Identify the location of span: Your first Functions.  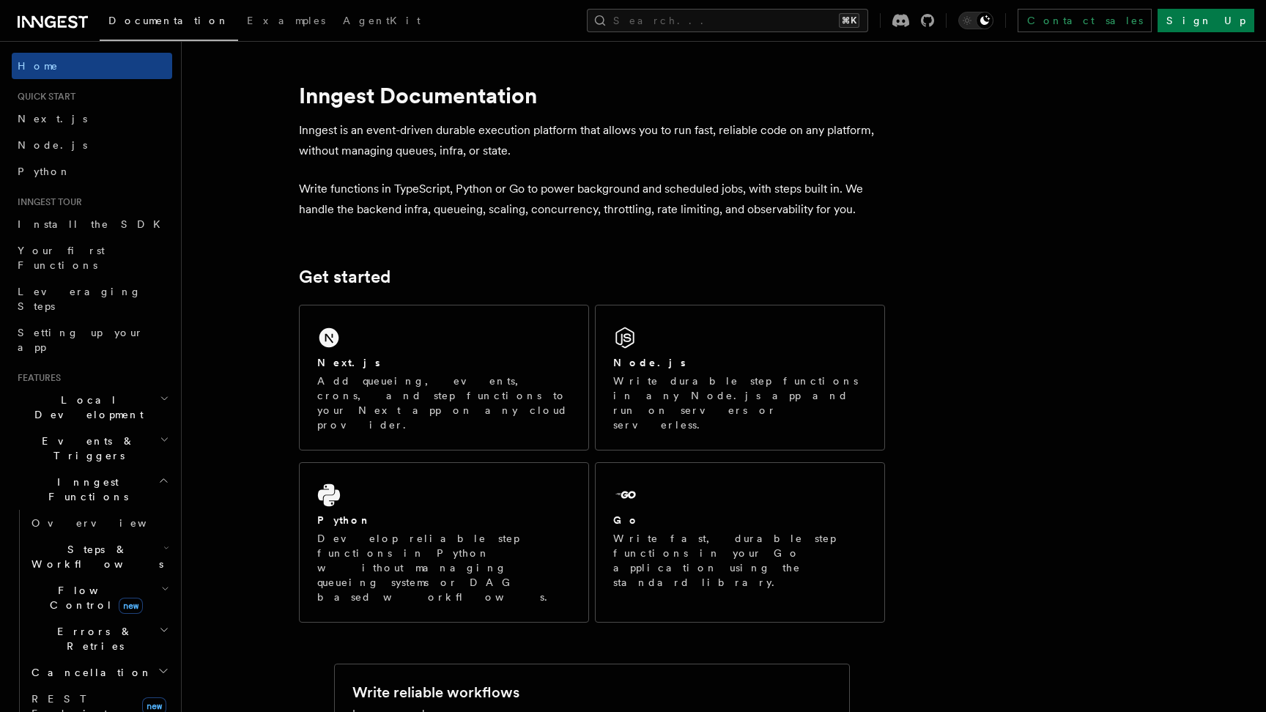
(61, 258).